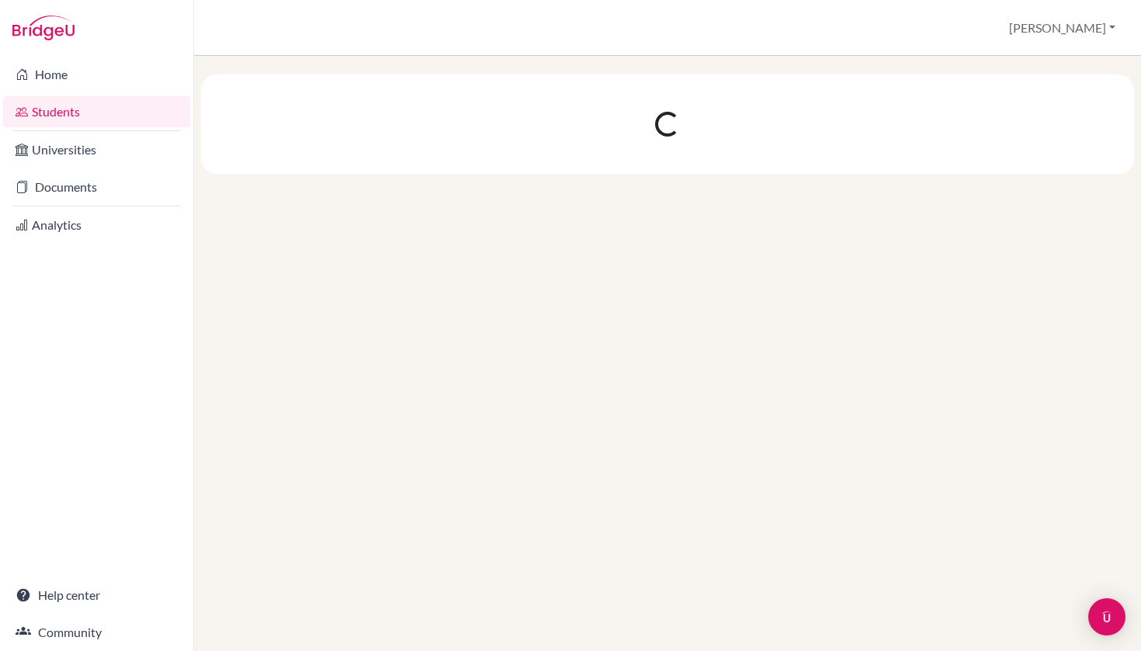 The height and width of the screenshot is (651, 1141). What do you see at coordinates (43, 28) in the screenshot?
I see `img: Bridge-U` at bounding box center [43, 28].